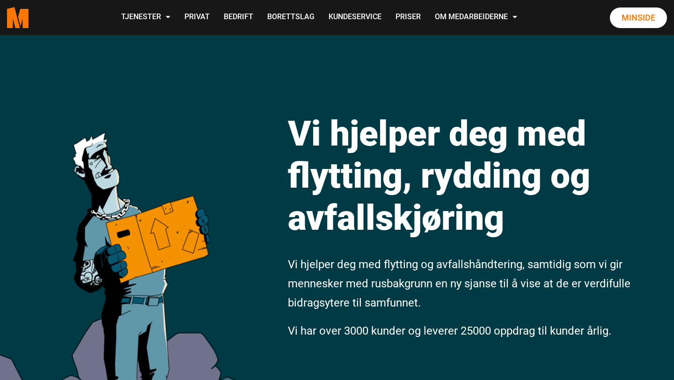 The image size is (674, 380). I want to click on a: Tjenester, so click(146, 17).